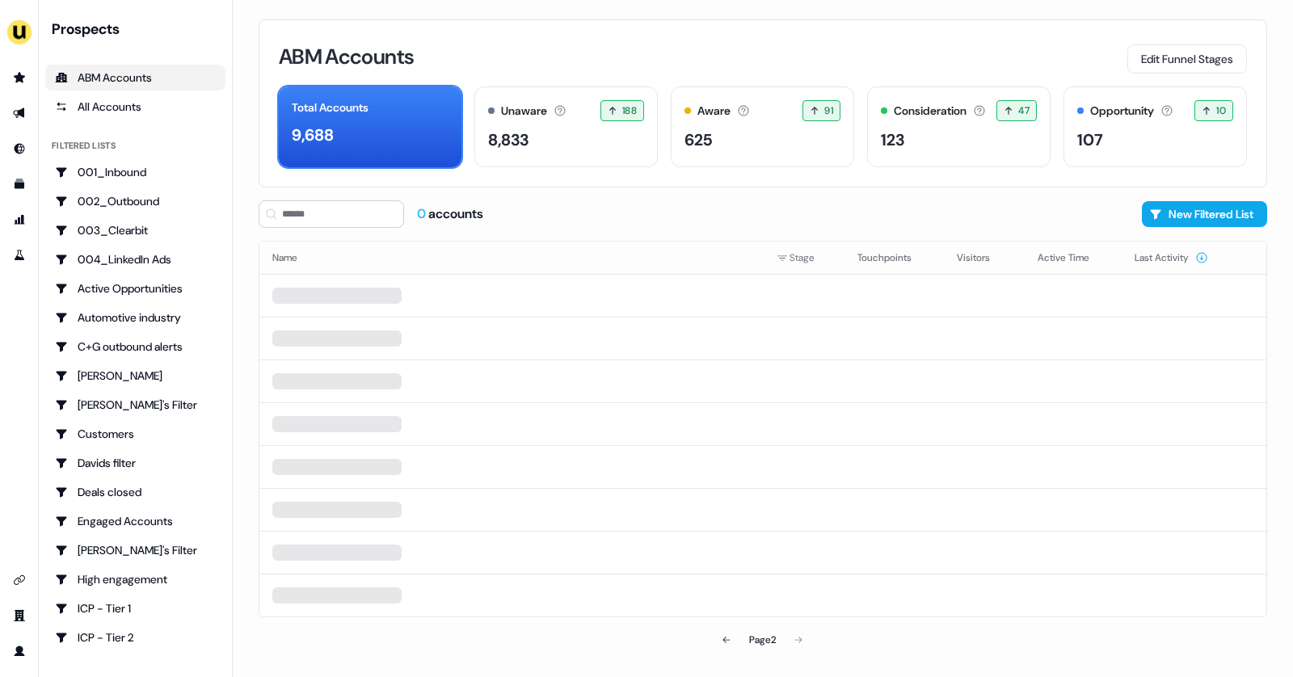 This screenshot has width=1293, height=677. What do you see at coordinates (135, 347) in the screenshot?
I see `a: Go to C+G outbound alerts` at bounding box center [135, 347].